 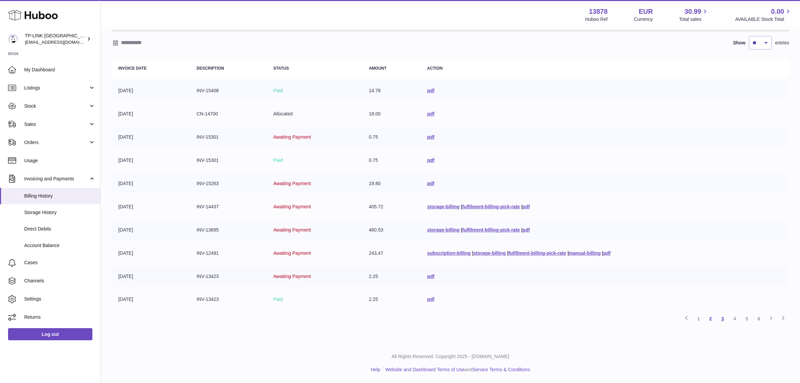 What do you see at coordinates (56, 106) in the screenshot?
I see `span: Stock` at bounding box center [56, 106].